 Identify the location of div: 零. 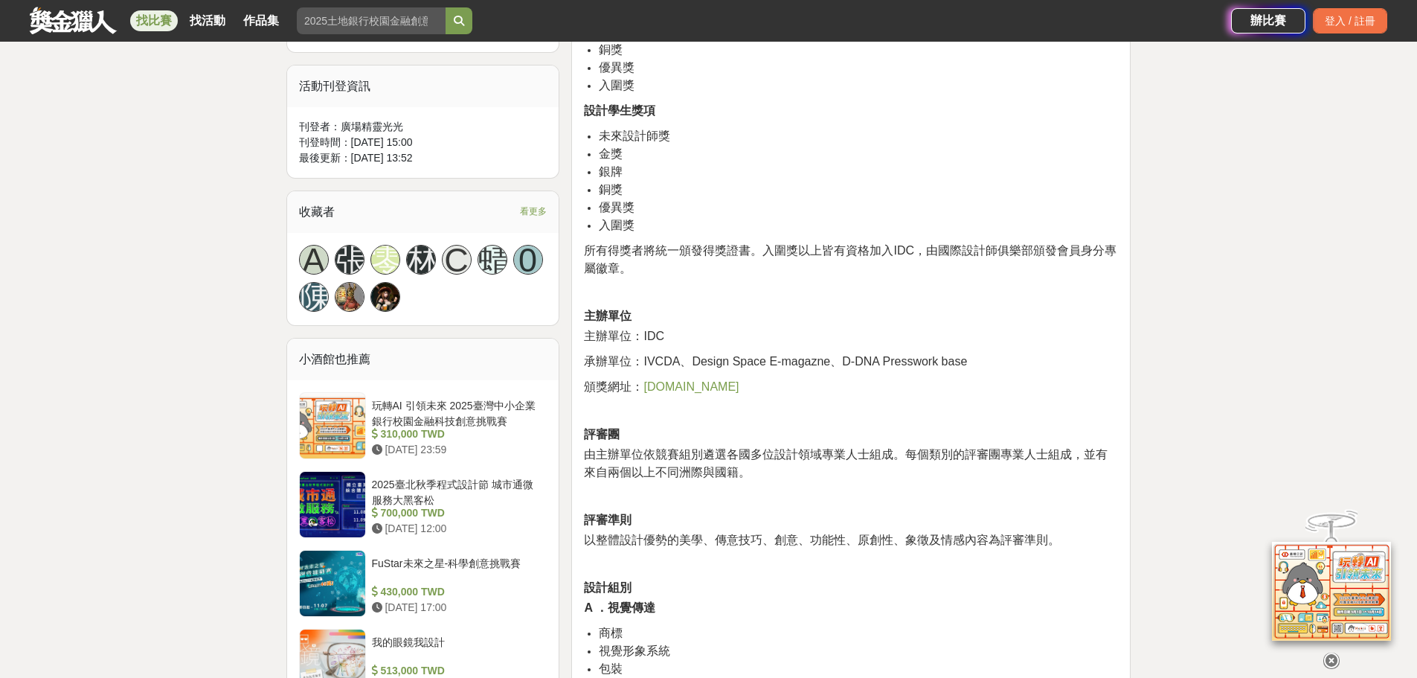
(385, 260).